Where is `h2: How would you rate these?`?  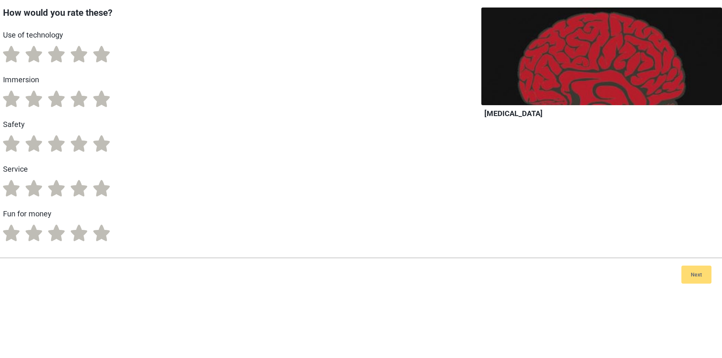 h2: How would you rate these? is located at coordinates (211, 13).